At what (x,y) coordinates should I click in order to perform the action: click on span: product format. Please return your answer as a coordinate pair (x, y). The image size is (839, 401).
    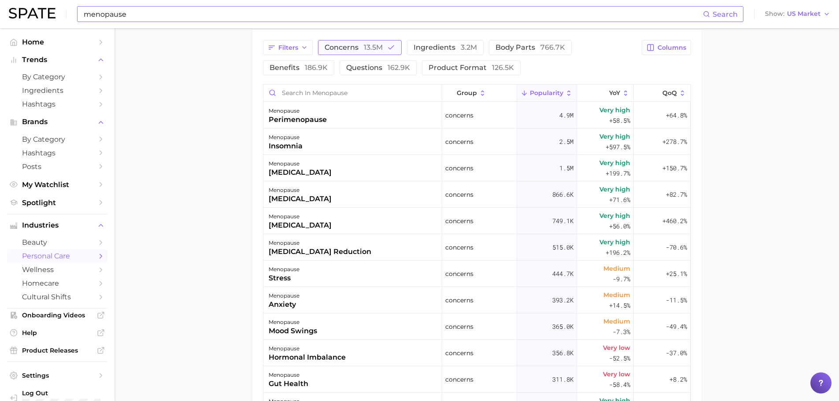
    Looking at the image, I should click on (471, 68).